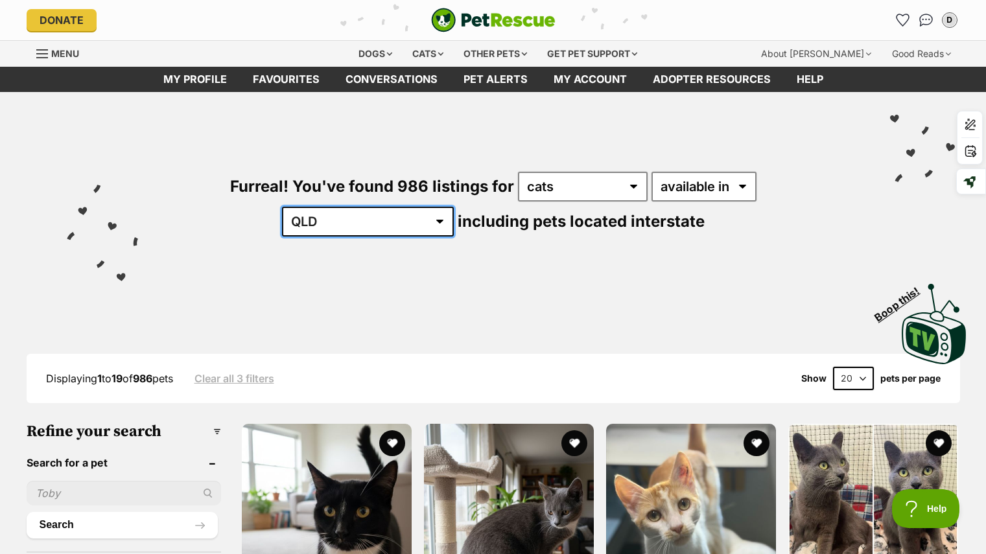  I want to click on h3: Refine your search, so click(124, 432).